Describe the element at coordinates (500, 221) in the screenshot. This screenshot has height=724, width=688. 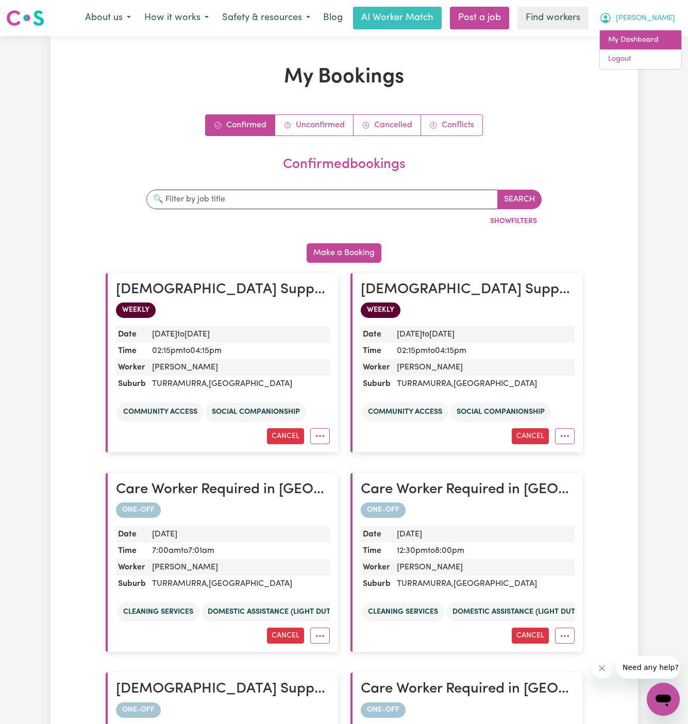
I see `span: Show` at that location.